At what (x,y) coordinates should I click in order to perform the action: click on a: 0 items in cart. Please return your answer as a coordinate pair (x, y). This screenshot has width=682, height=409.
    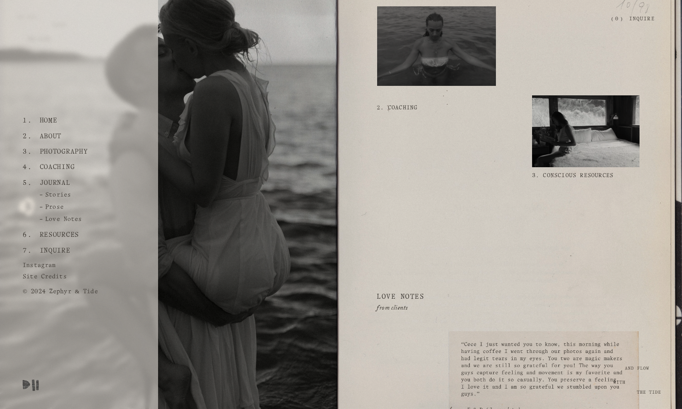
    Looking at the image, I should click on (617, 19).